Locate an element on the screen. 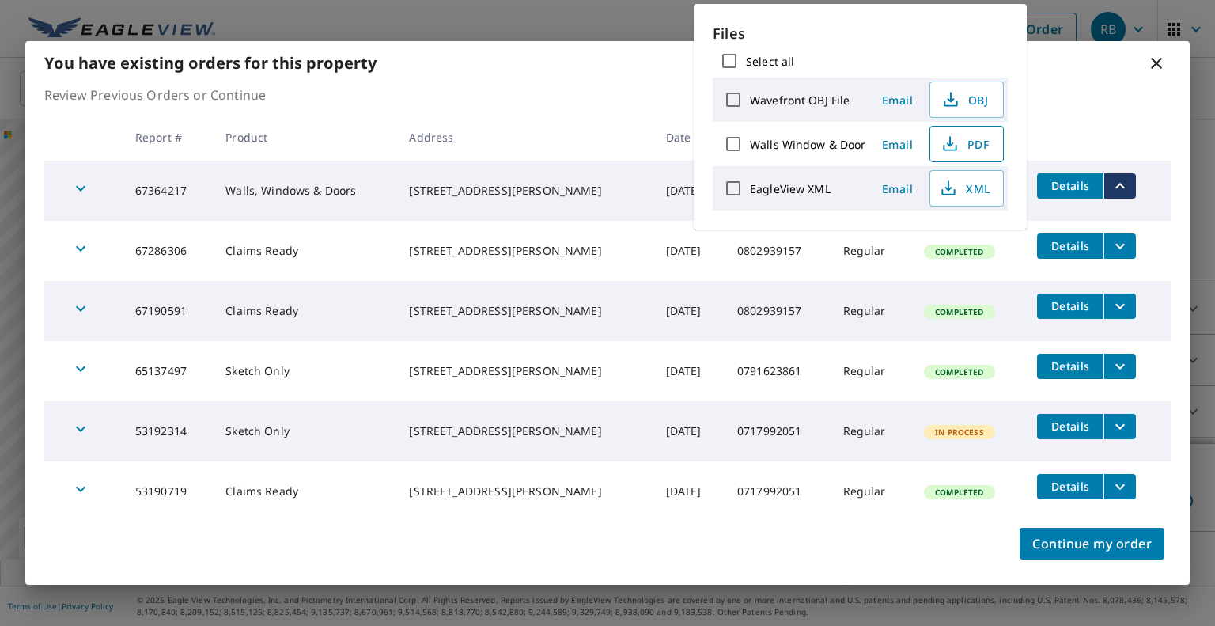 This screenshot has height=626, width=1215. button: filesDropdownBtn-65137497 is located at coordinates (1120, 366).